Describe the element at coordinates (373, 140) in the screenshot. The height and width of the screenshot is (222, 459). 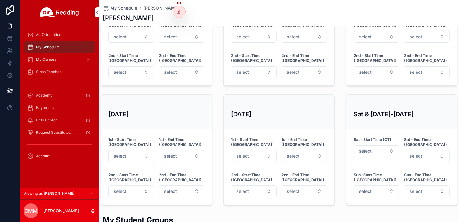
I see `strong: Sat - Start Time (CT)` at that location.